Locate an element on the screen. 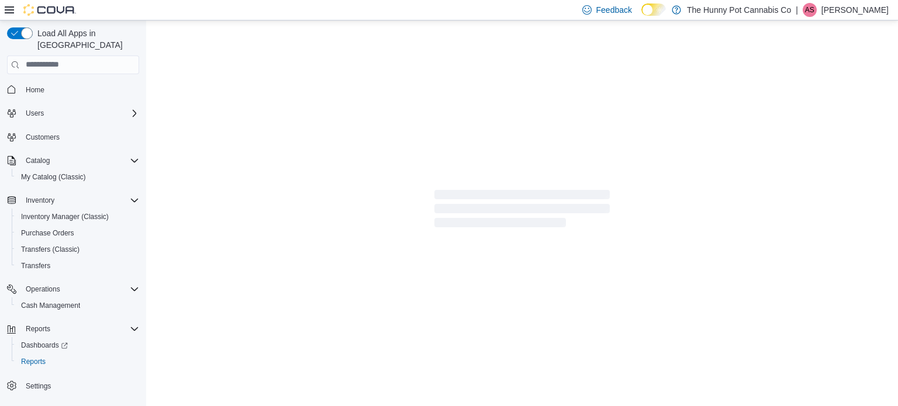 This screenshot has width=898, height=406. input: Dark Mode is located at coordinates (654, 9).